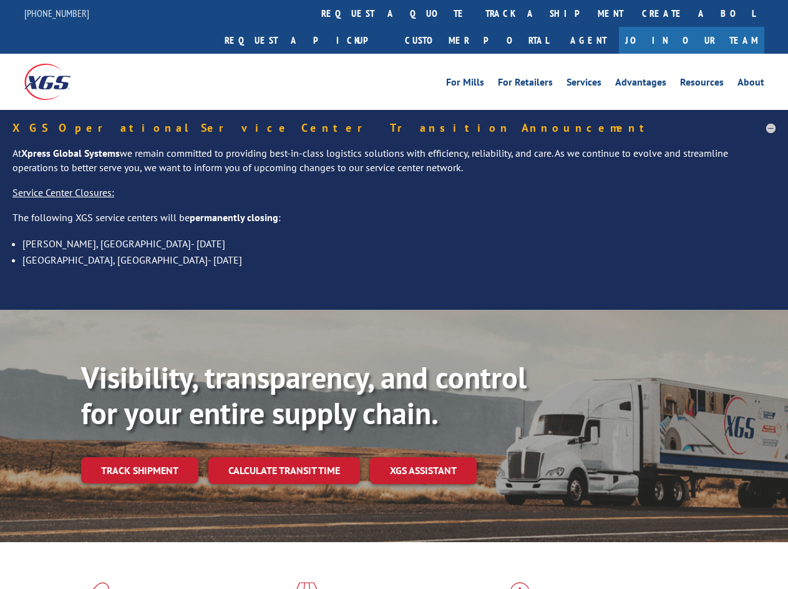 The height and width of the screenshot is (589, 788). I want to click on a: About, so click(751, 84).